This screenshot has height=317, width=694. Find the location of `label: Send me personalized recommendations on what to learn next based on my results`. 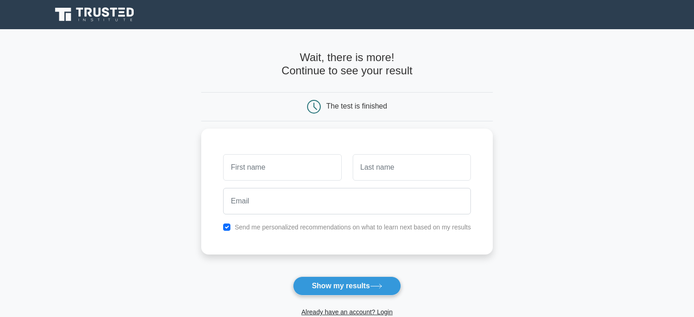

label: Send me personalized recommendations on what to learn next based on my results is located at coordinates (353, 227).